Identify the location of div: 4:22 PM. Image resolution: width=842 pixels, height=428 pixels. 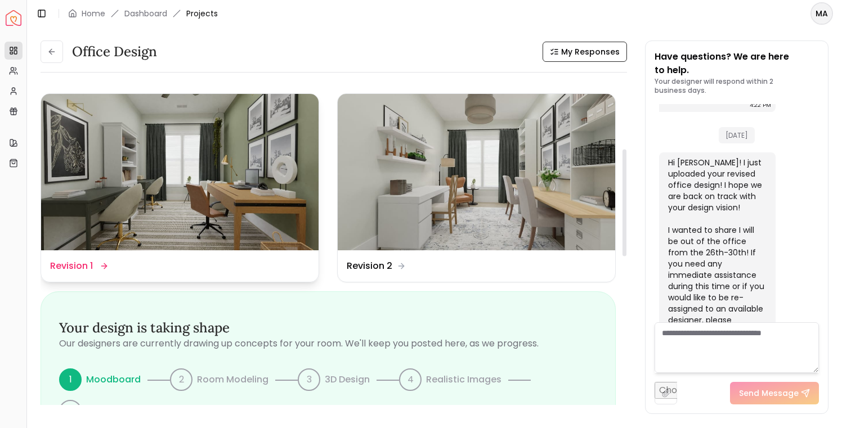
(760, 105).